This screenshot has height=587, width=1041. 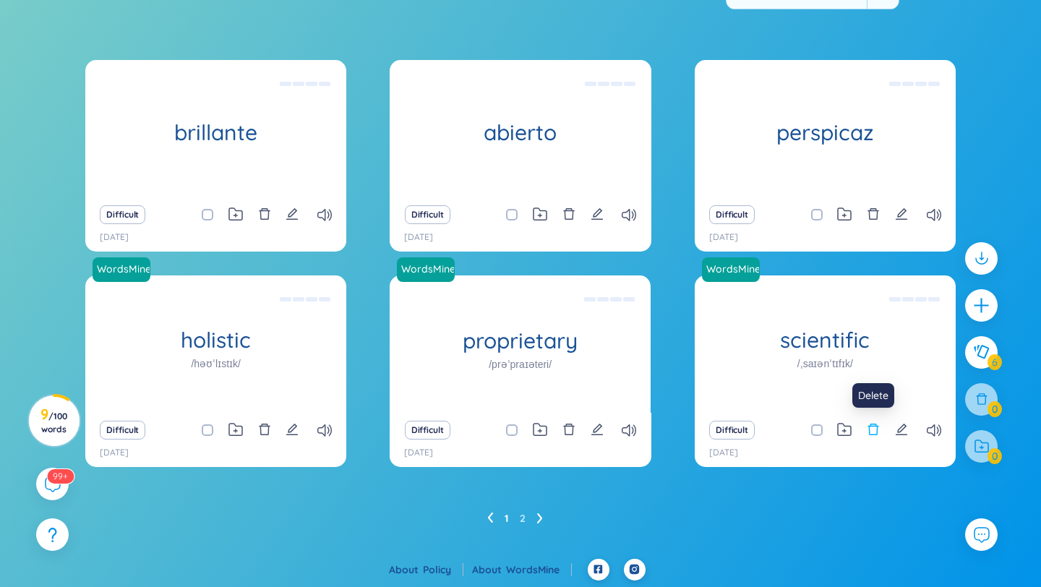 What do you see at coordinates (506, 518) in the screenshot?
I see `a: 1` at bounding box center [506, 518].